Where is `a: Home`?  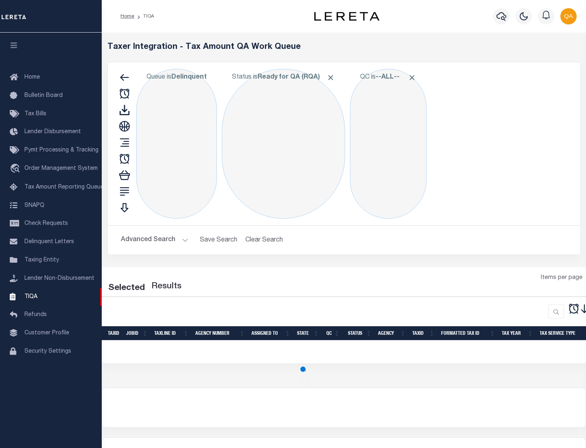 a: Home is located at coordinates (127, 16).